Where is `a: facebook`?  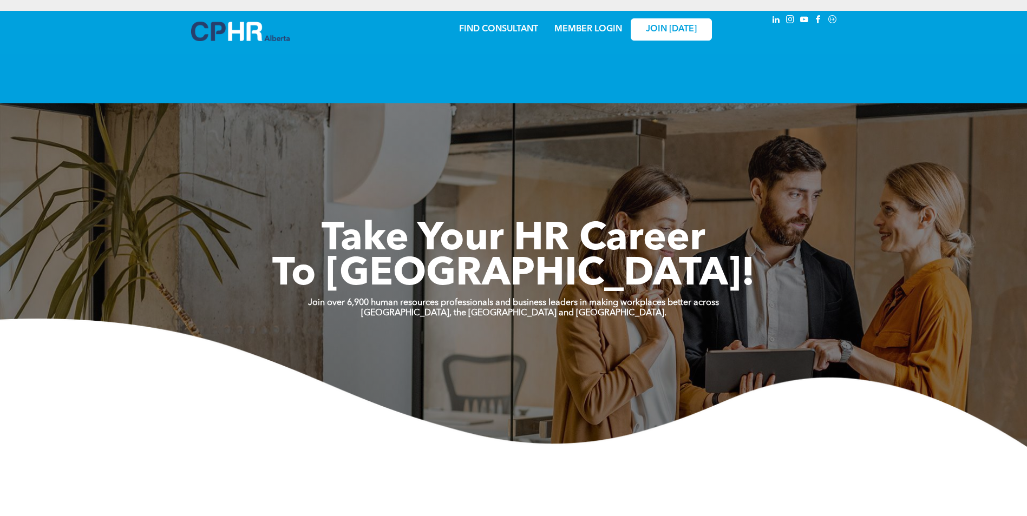
a: facebook is located at coordinates (818, 21).